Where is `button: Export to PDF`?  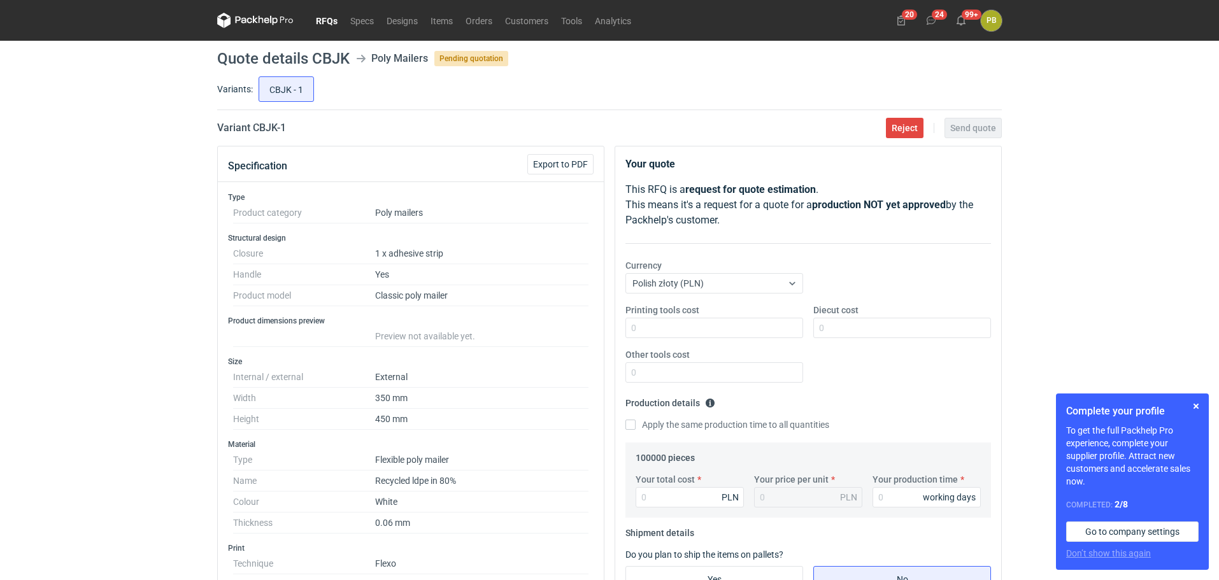
button: Export to PDF is located at coordinates (560, 164).